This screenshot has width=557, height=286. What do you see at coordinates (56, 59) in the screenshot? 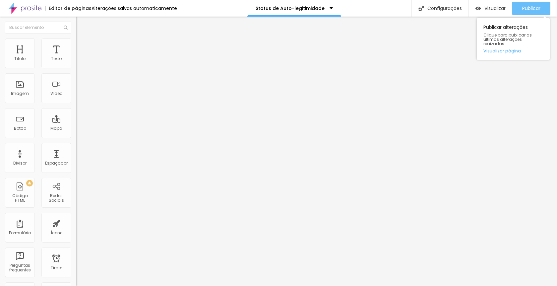
I see `div: Texto` at bounding box center [56, 59].